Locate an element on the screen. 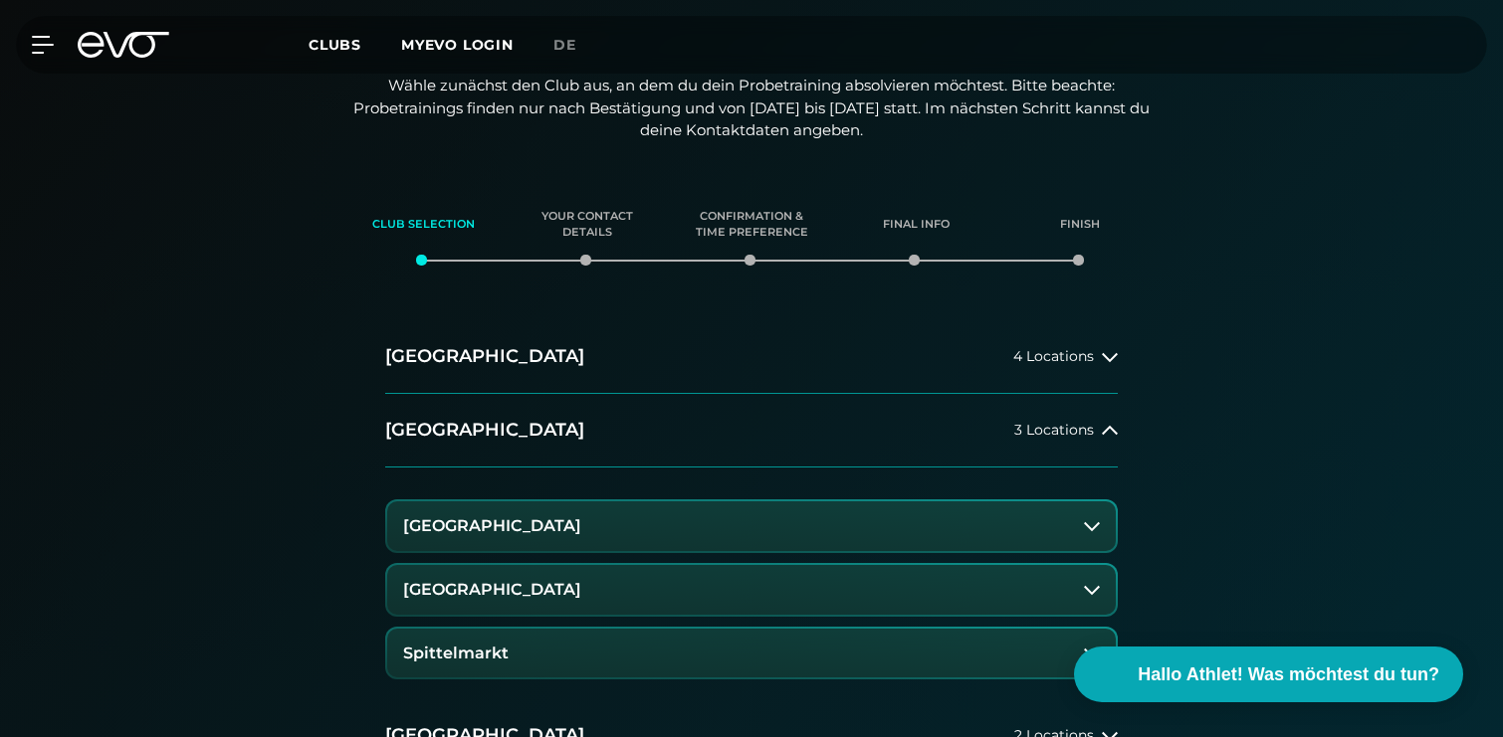 The width and height of the screenshot is (1503, 737). span: 4 Locations is located at coordinates (1053, 356).